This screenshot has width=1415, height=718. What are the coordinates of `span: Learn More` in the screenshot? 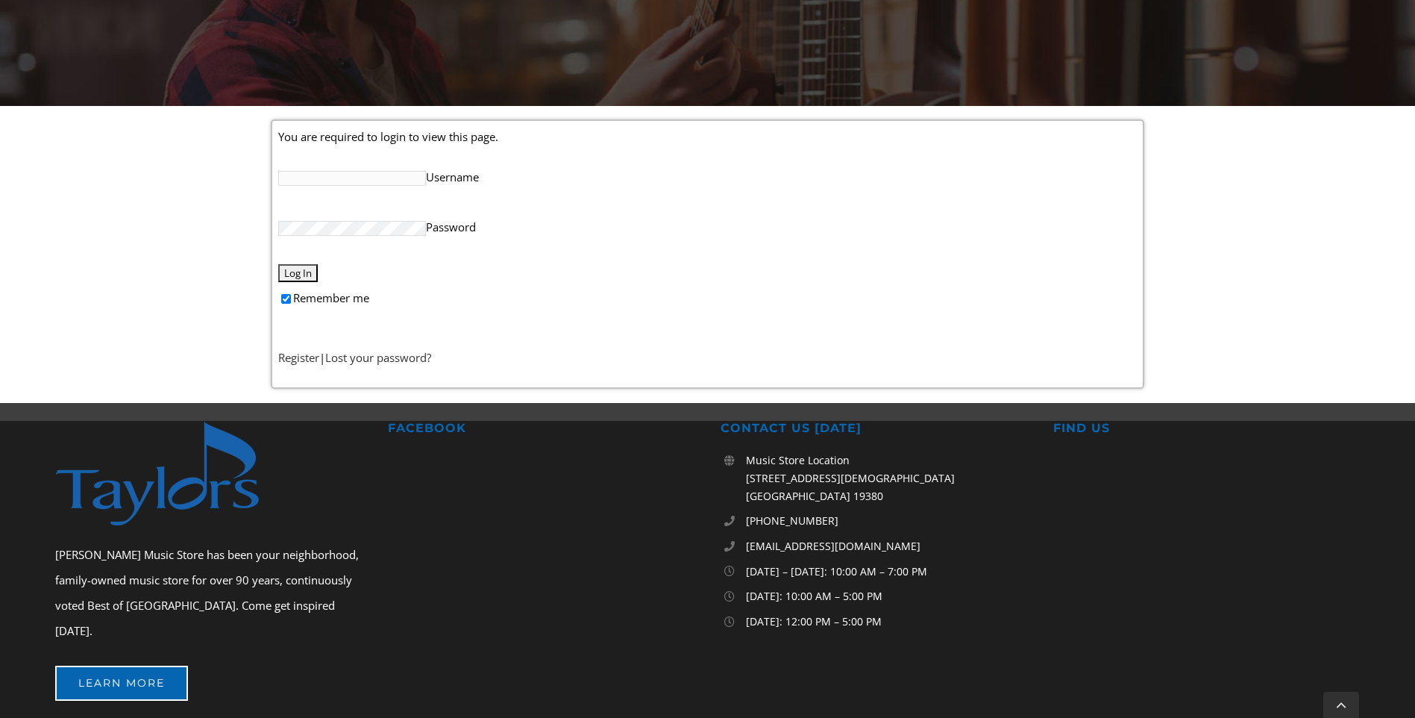 It's located at (122, 682).